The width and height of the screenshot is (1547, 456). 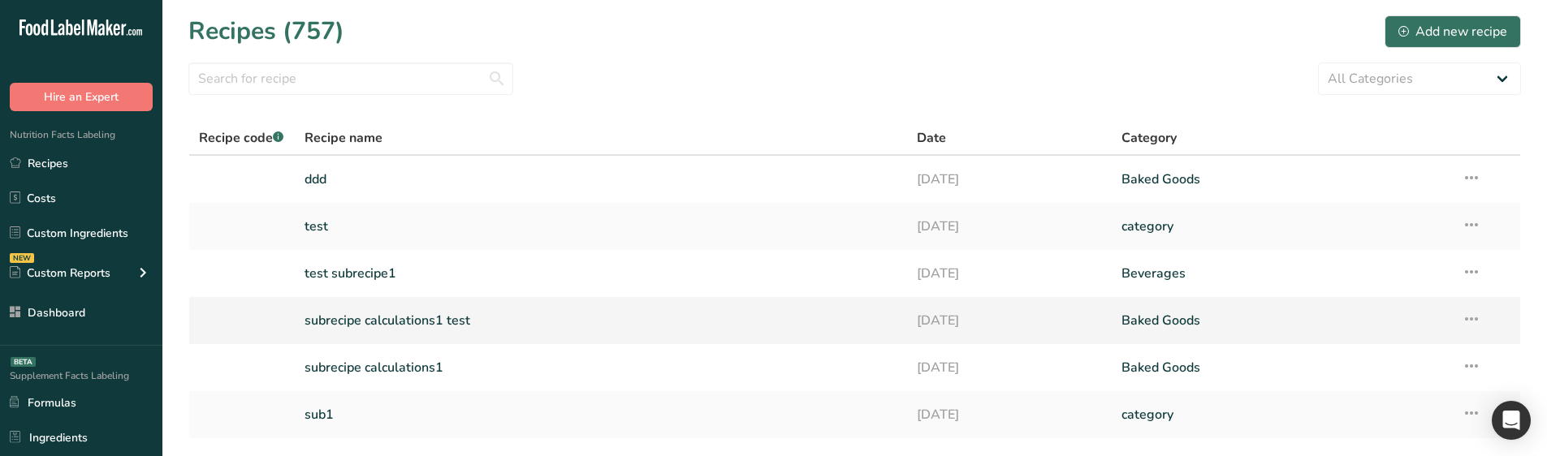 What do you see at coordinates (601, 321) in the screenshot?
I see `a: subrecipe calculations1 test` at bounding box center [601, 321].